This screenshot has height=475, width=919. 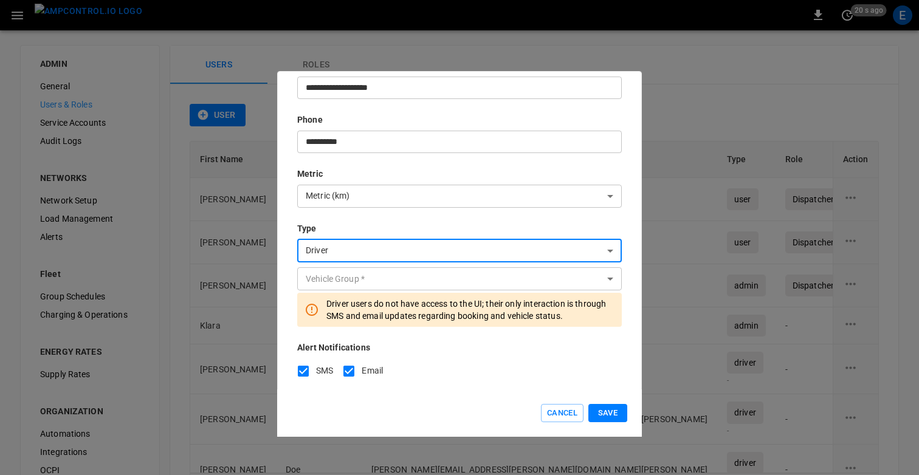 What do you see at coordinates (608, 413) in the screenshot?
I see `button: Save` at bounding box center [608, 413].